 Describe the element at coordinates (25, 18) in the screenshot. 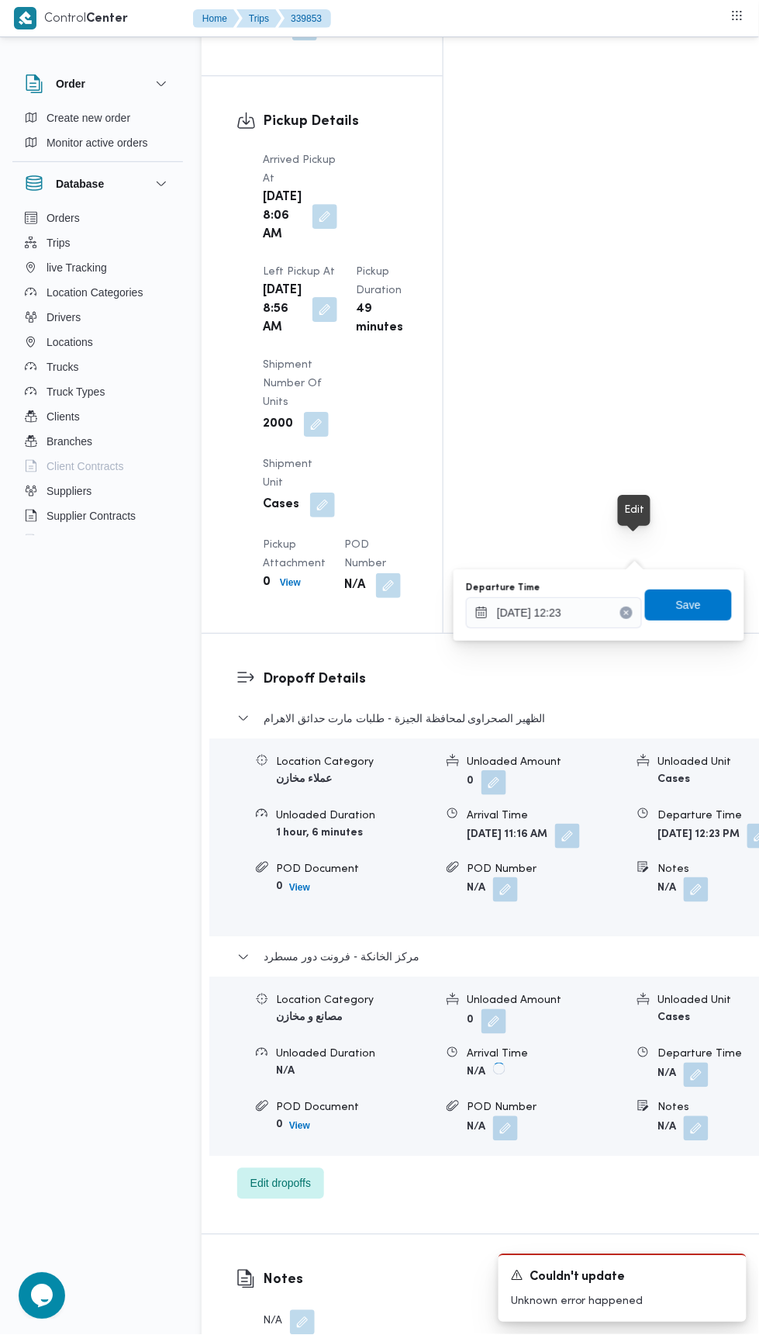

I see `img: X8yXhbKr1z7QwAAAABJRU5ErkJggg==` at that location.